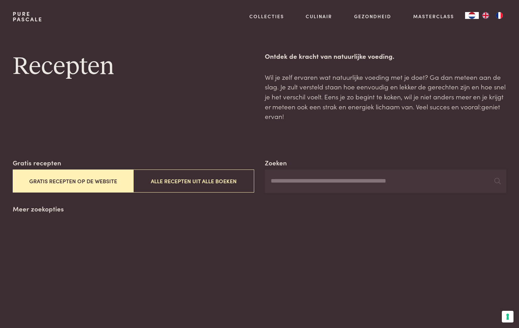  What do you see at coordinates (472, 15) in the screenshot?
I see `a: NL` at bounding box center [472, 15].